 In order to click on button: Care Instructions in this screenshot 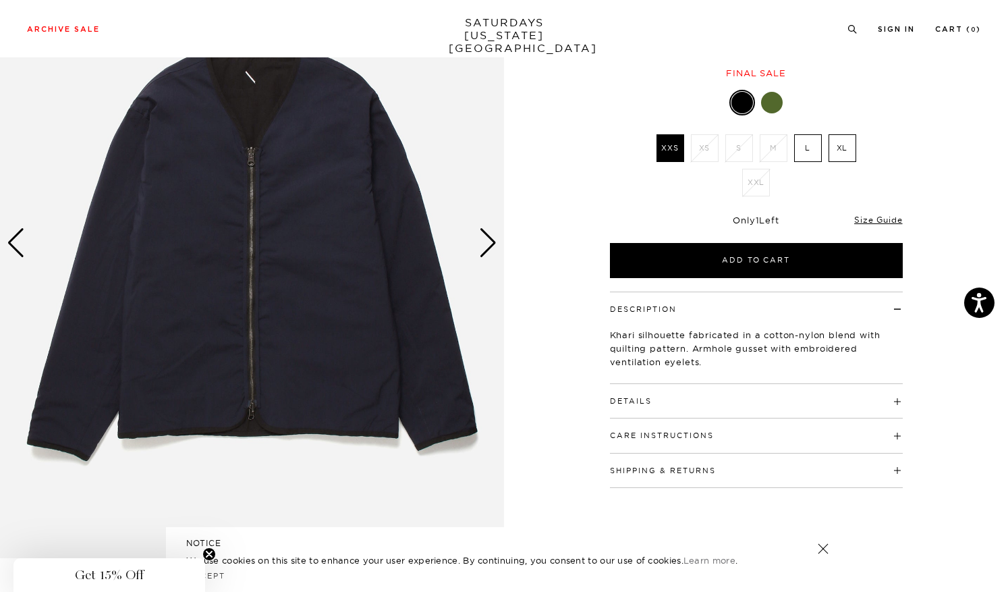, I will do `click(662, 435)`.